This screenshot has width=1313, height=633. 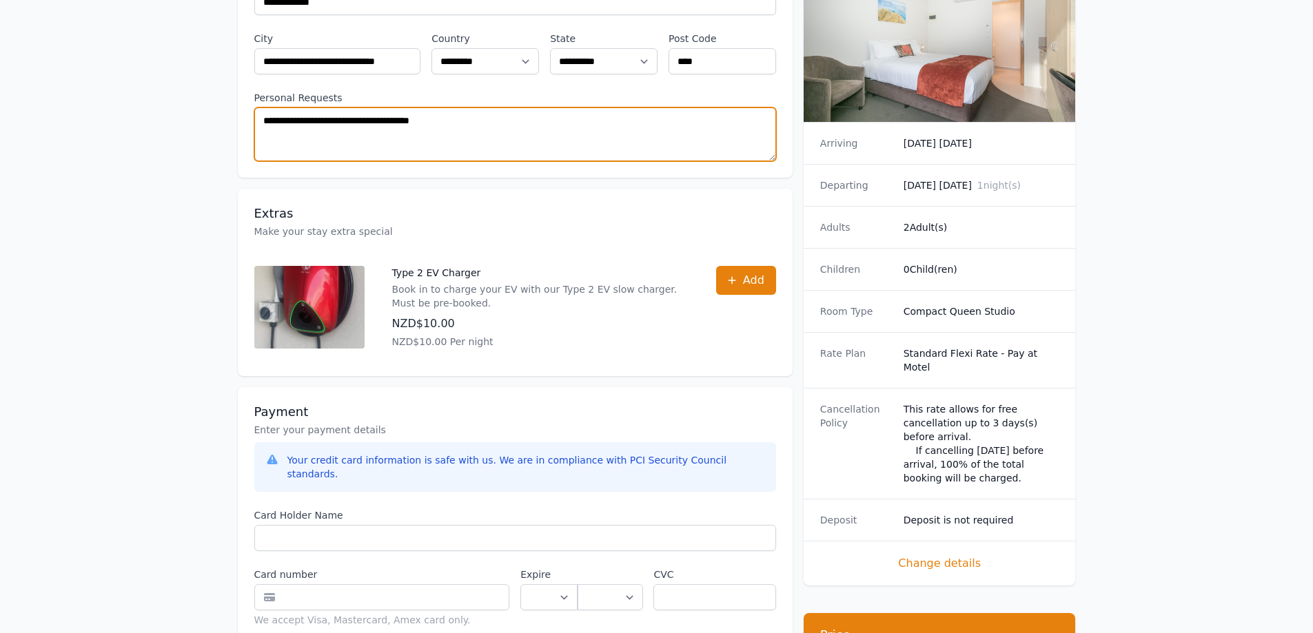 I want to click on dt: Room Type, so click(x=856, y=312).